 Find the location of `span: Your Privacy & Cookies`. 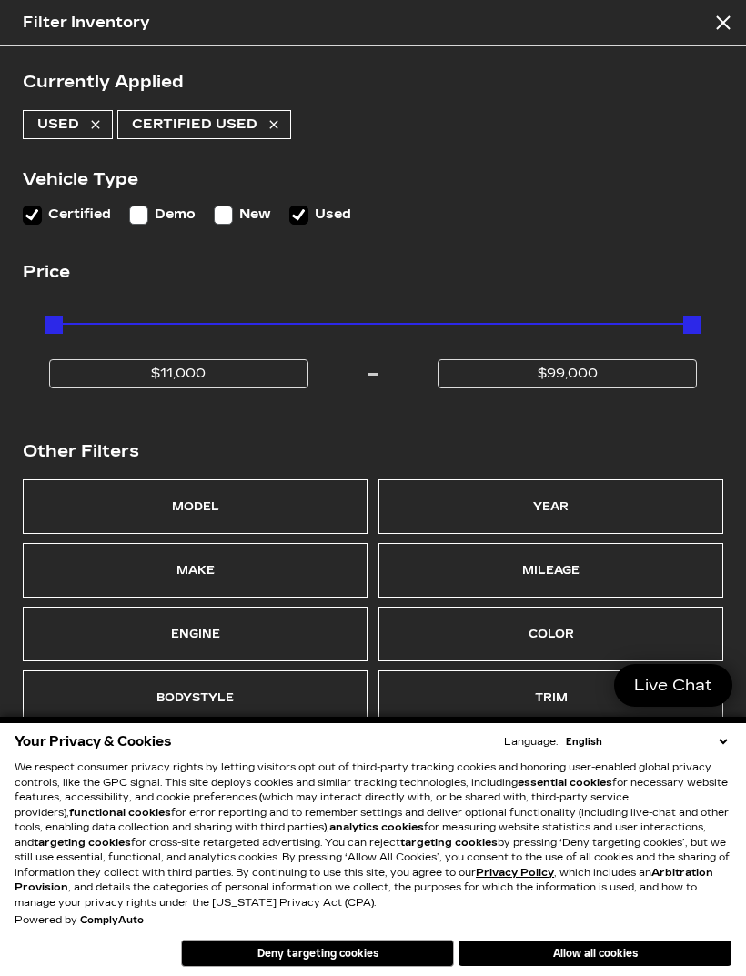

span: Your Privacy & Cookies is located at coordinates (93, 742).